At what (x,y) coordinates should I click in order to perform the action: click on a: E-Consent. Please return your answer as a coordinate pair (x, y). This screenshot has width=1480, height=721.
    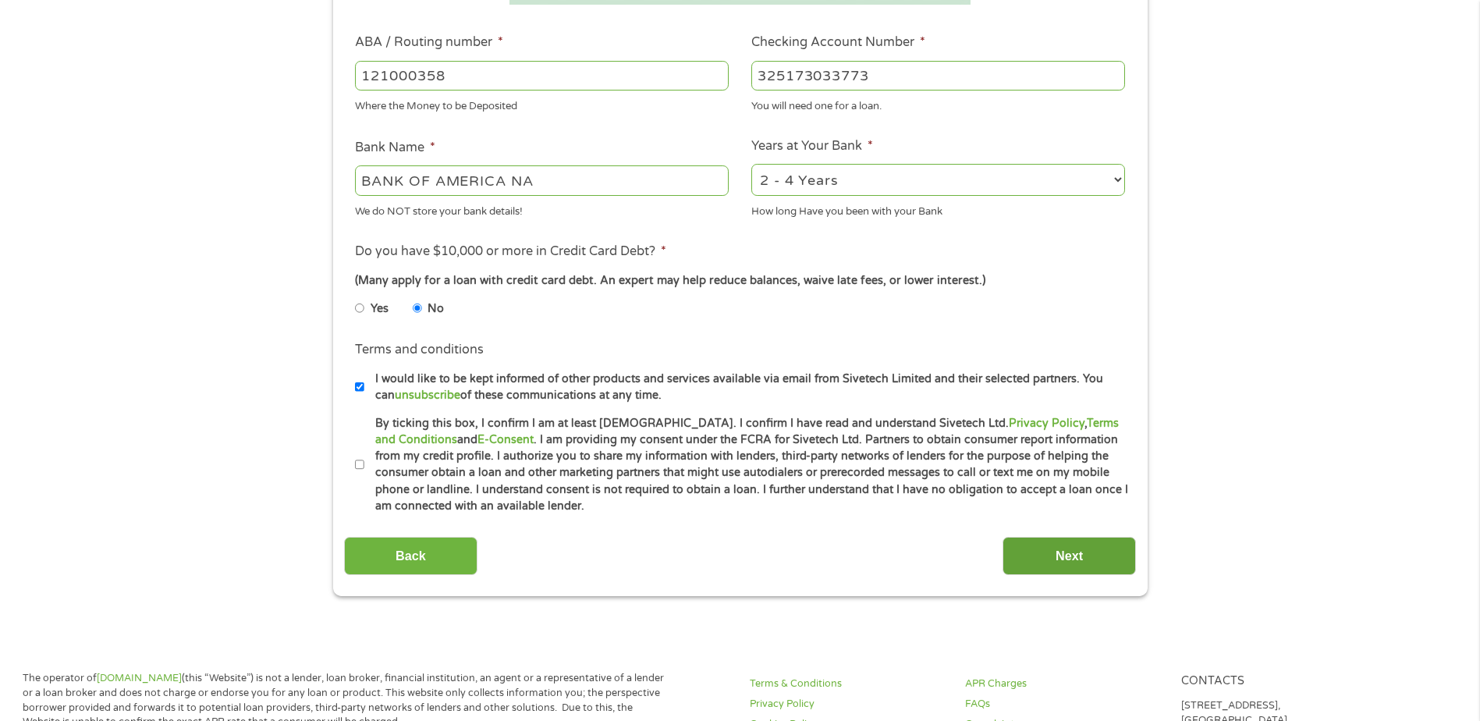
    Looking at the image, I should click on (506, 439).